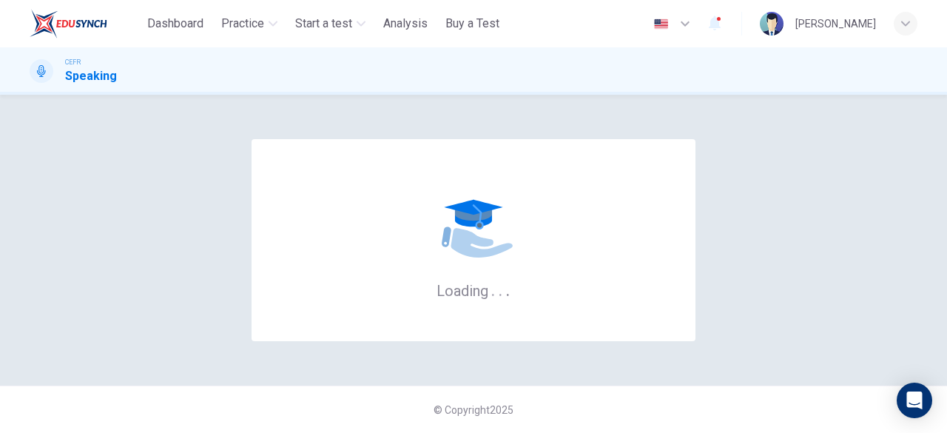 This screenshot has height=433, width=947. I want to click on span: Dashboard, so click(175, 24).